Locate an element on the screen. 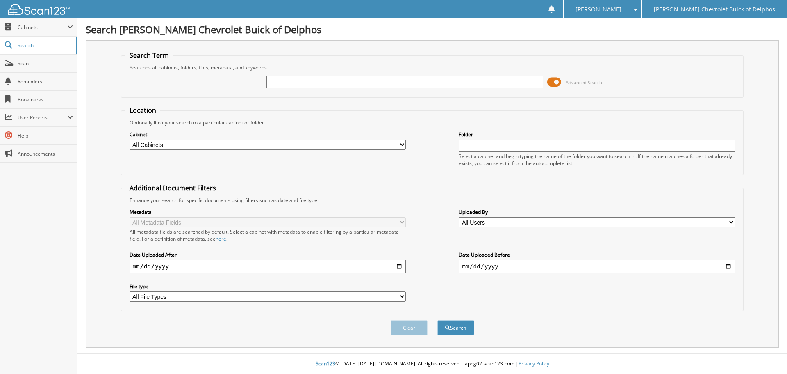  span: Announcements is located at coordinates (45, 153).